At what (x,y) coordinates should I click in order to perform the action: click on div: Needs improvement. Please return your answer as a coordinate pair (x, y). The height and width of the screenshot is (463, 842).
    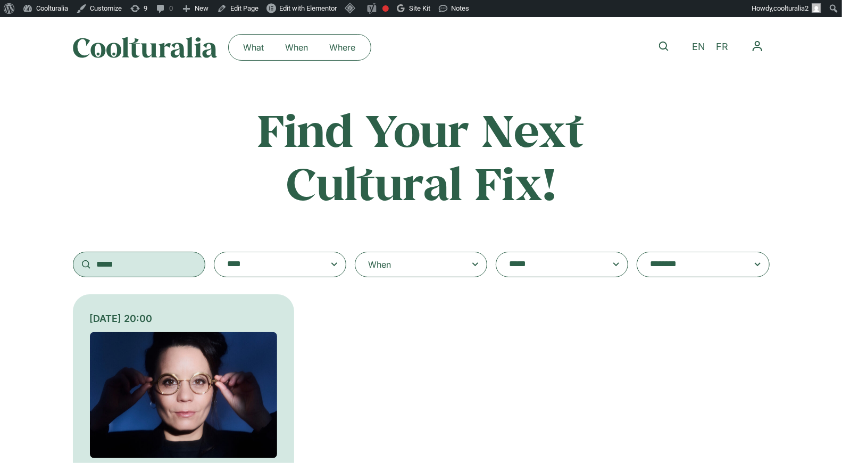
    Looking at the image, I should click on (385, 9).